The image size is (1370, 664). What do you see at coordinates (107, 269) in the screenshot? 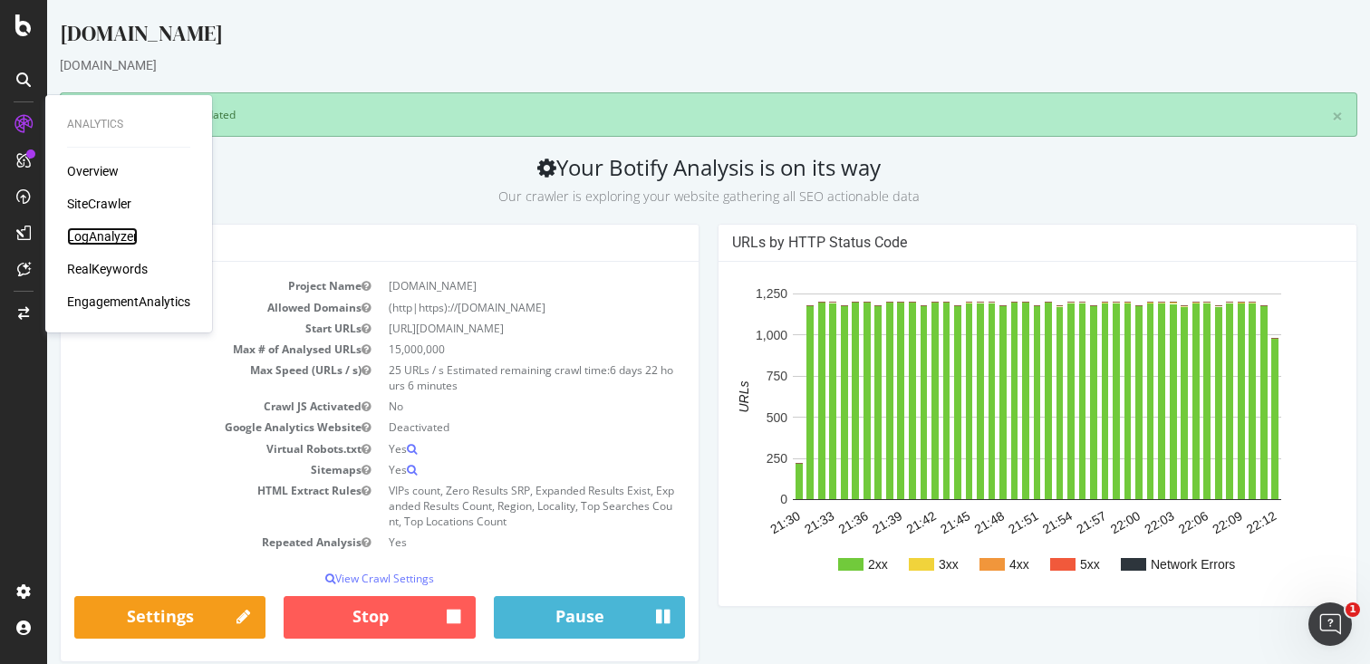
I see `div: RealKeywords` at bounding box center [107, 269].